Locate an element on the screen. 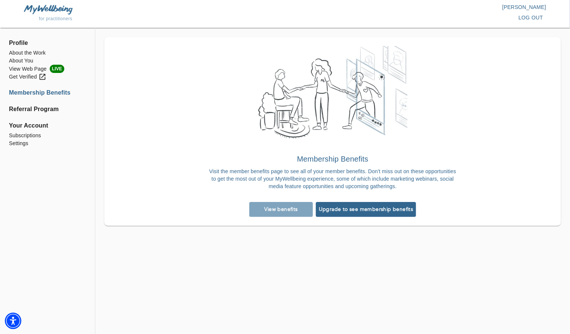  a: Settings is located at coordinates (47, 143).